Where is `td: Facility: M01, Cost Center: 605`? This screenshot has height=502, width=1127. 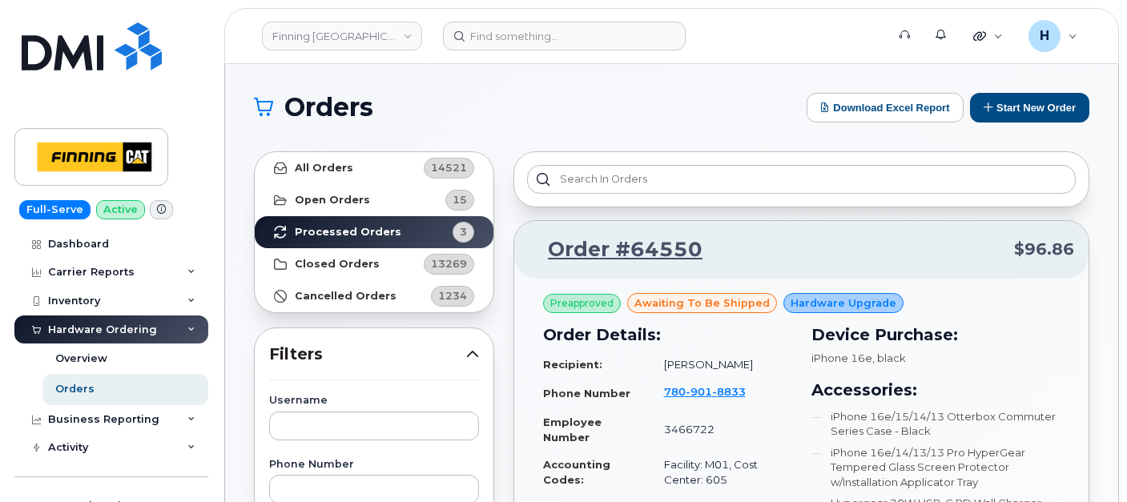
td: Facility: M01, Cost Center: 605 is located at coordinates (721, 472).